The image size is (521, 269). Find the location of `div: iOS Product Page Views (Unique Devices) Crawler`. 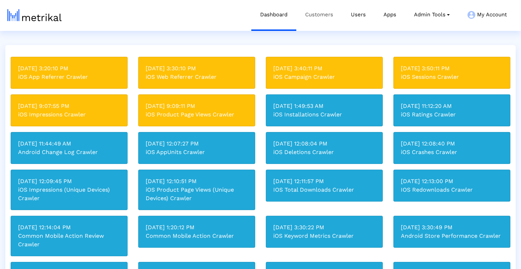

div: iOS Product Page Views (Unique Devices) Crawler is located at coordinates (197, 194).